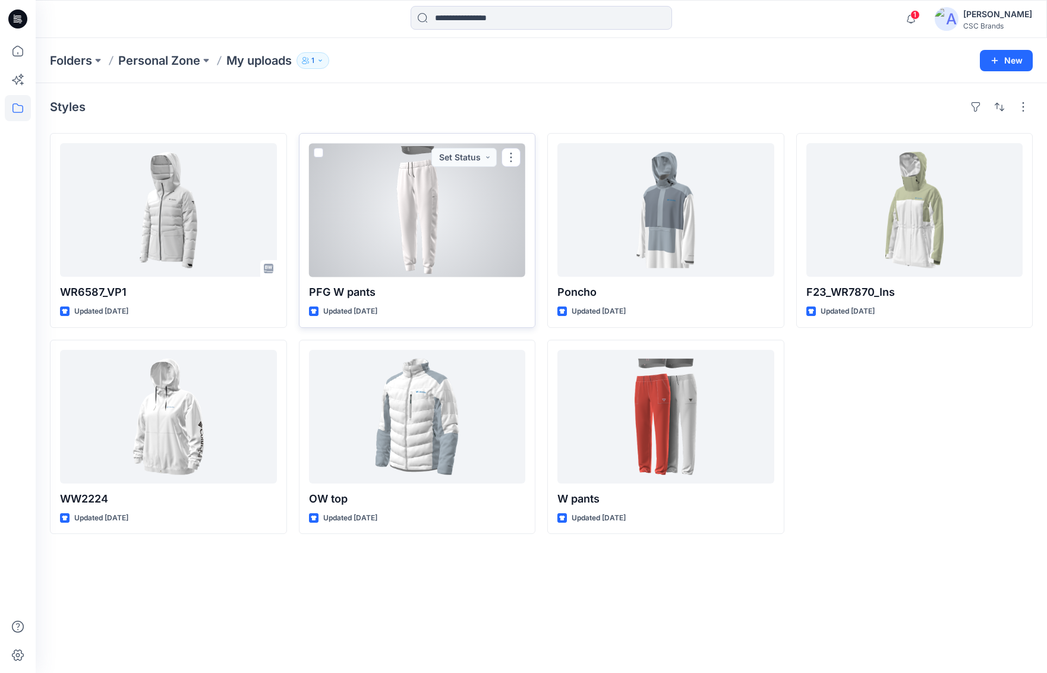 This screenshot has width=1047, height=673. What do you see at coordinates (259, 61) in the screenshot?
I see `p: My uploads` at bounding box center [259, 61].